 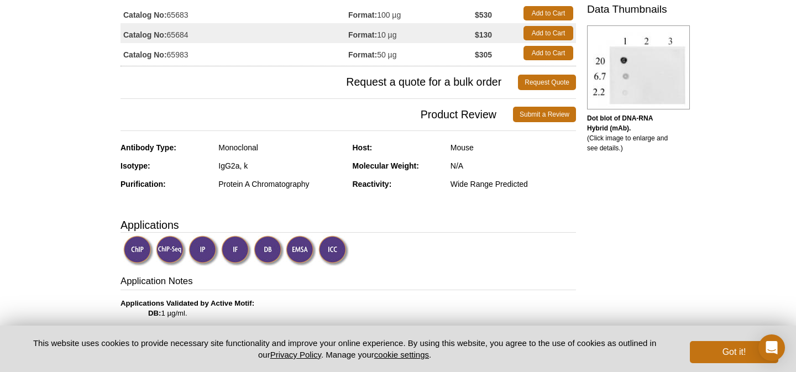 I want to click on h3: Application Notes, so click(x=348, y=282).